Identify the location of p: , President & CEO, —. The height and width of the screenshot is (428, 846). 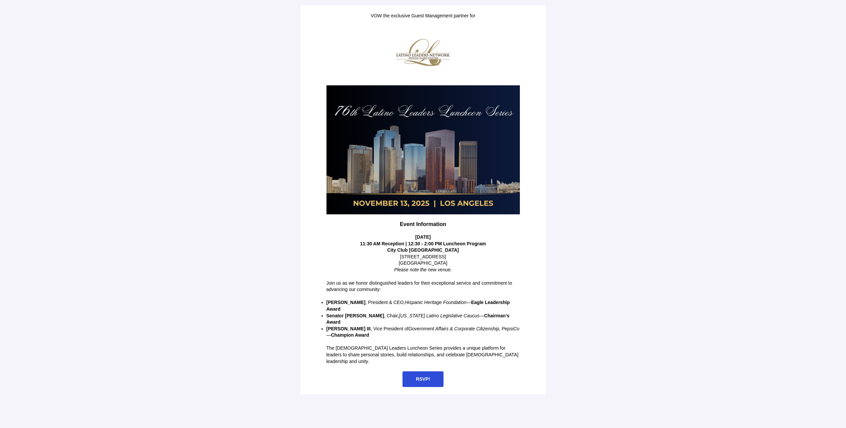
(423, 306).